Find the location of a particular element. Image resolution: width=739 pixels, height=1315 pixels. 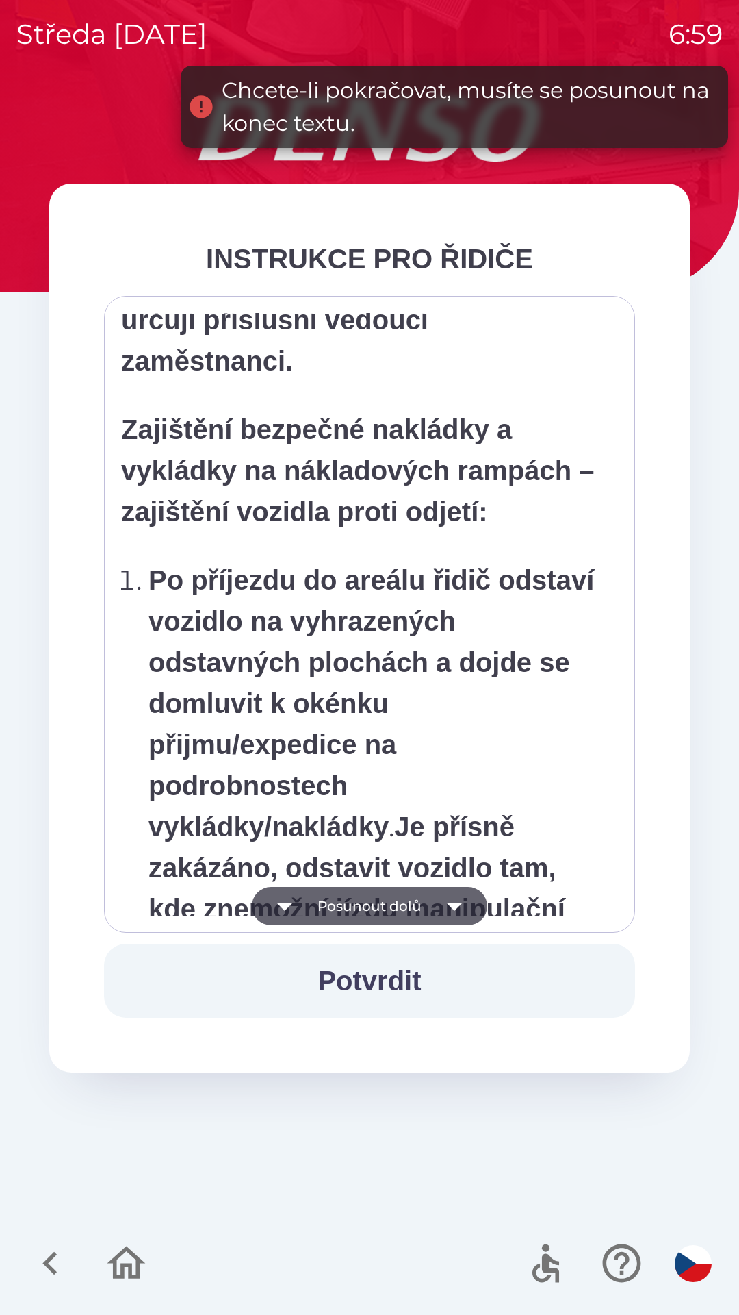

p: 6:59 is located at coordinates (696, 34).